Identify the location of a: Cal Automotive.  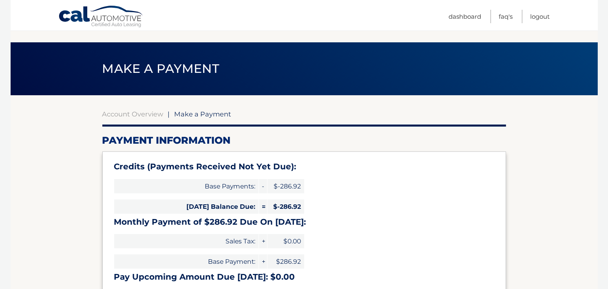
(101, 17).